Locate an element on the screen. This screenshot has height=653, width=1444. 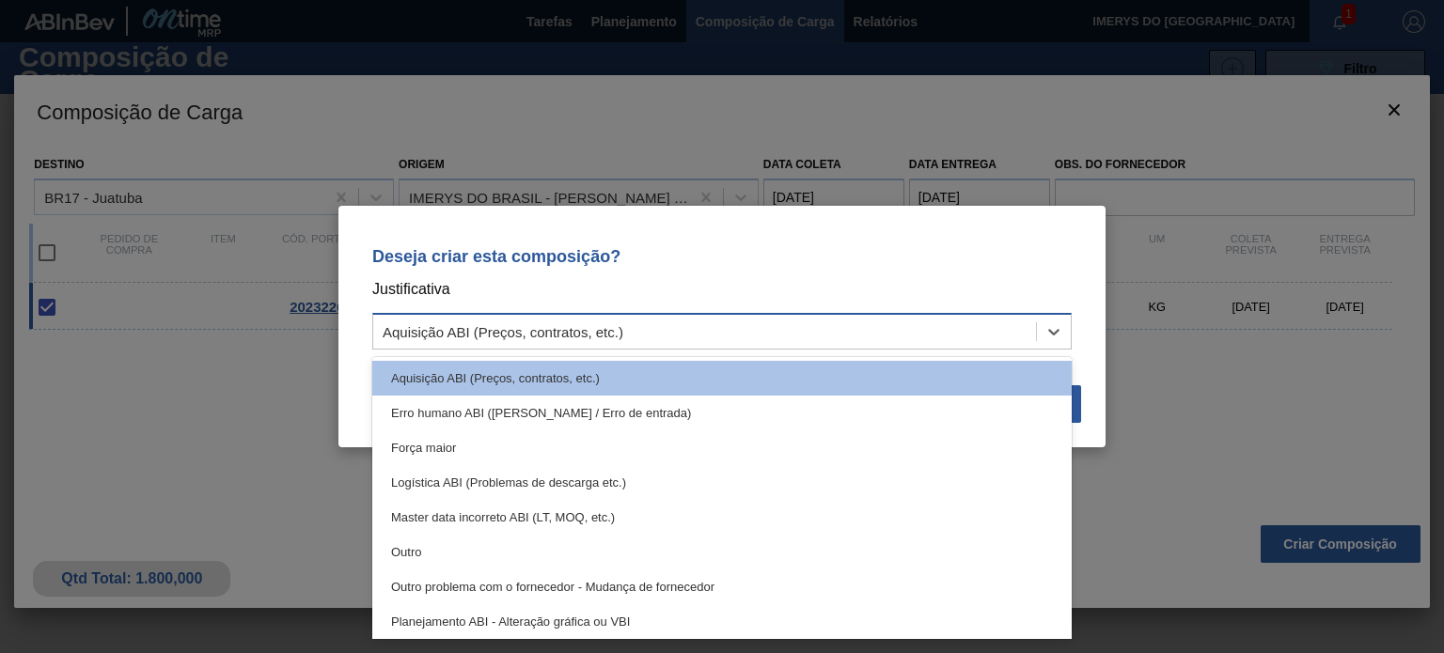
div: Planejamento ABI - Alteração gráfica ou VBI is located at coordinates (722, 622).